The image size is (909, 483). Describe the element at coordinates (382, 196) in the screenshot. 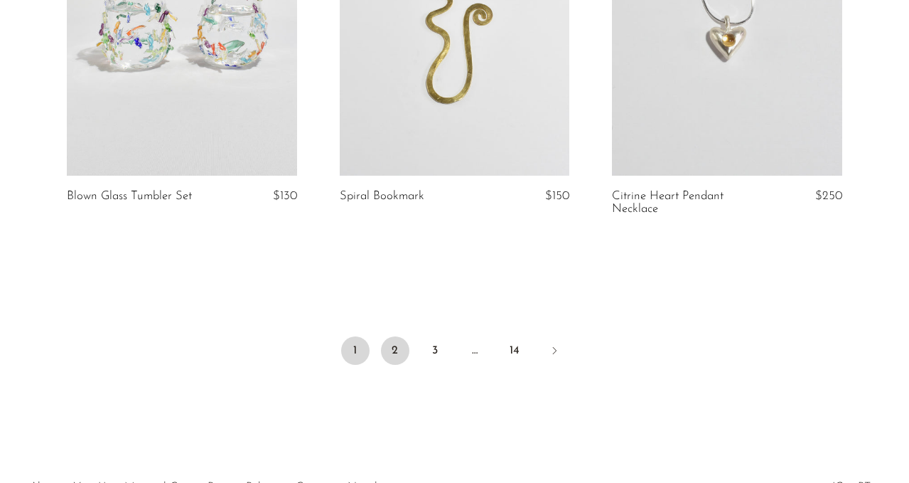

I see `a: Spiral Bookmark` at that location.